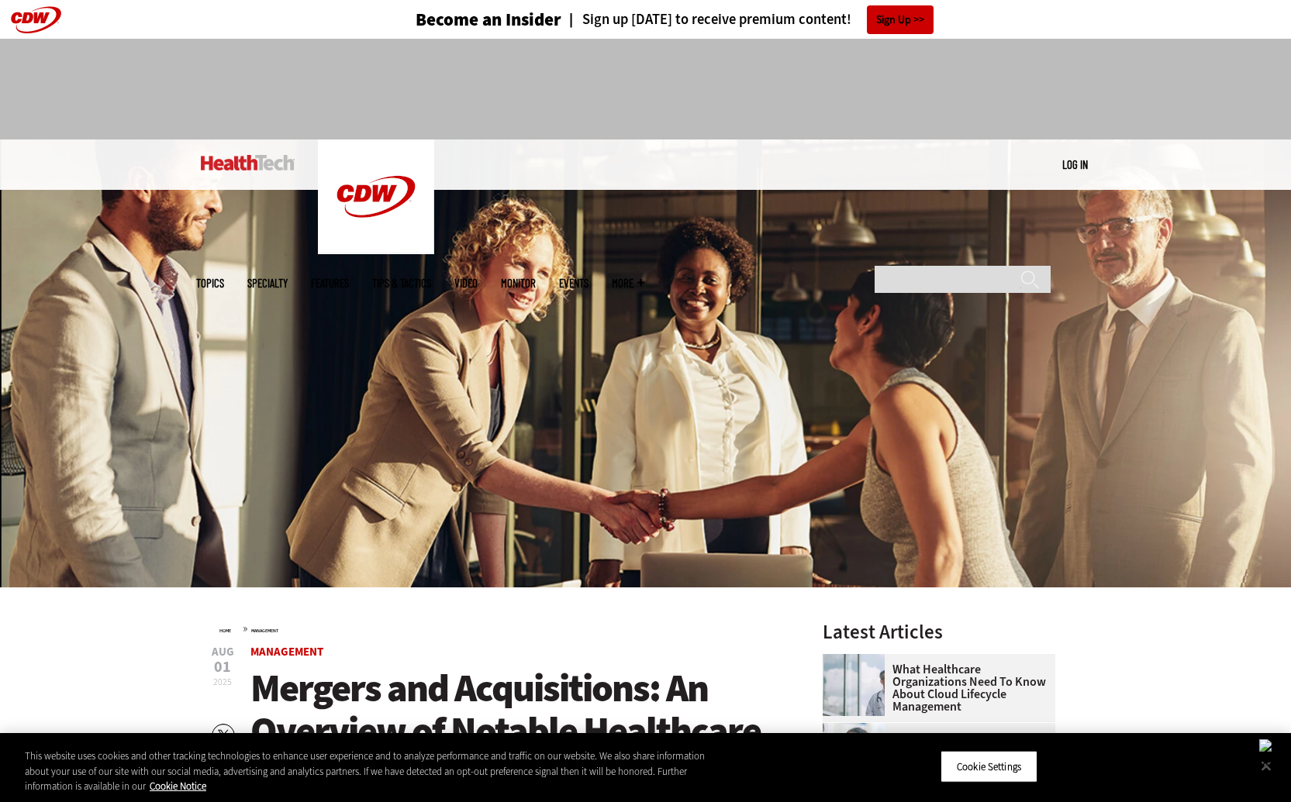 Image resolution: width=1291 pixels, height=802 pixels. Describe the element at coordinates (939, 632) in the screenshot. I see `h3: Latest Articles` at that location.